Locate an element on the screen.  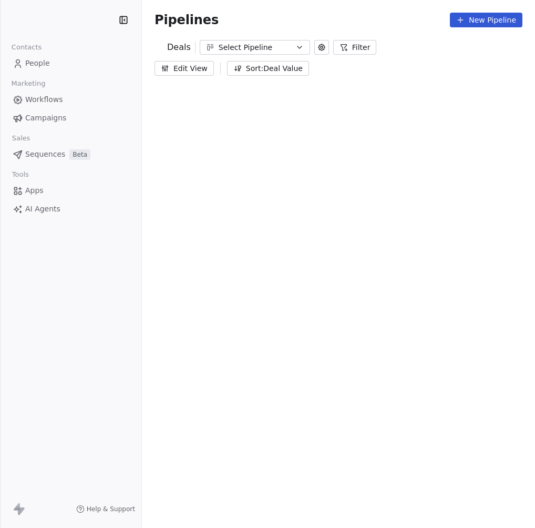
span: Deals is located at coordinates (179, 47).